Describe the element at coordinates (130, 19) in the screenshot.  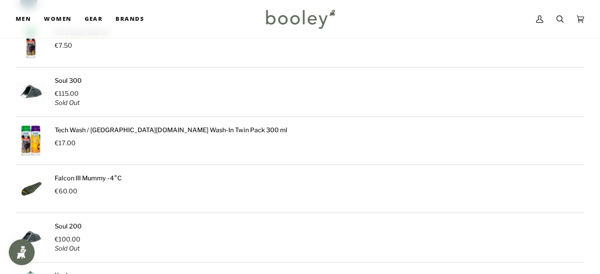
I see `span: Brands` at that location.